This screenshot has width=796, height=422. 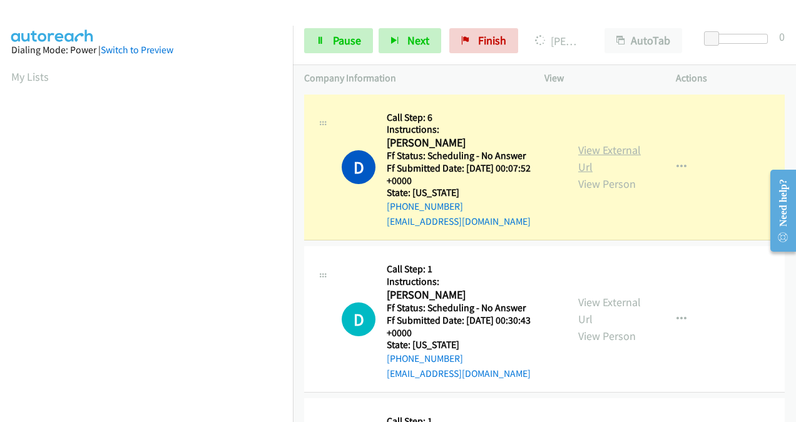 What do you see at coordinates (137, 49) in the screenshot?
I see `a: Switch to Preview` at bounding box center [137, 49].